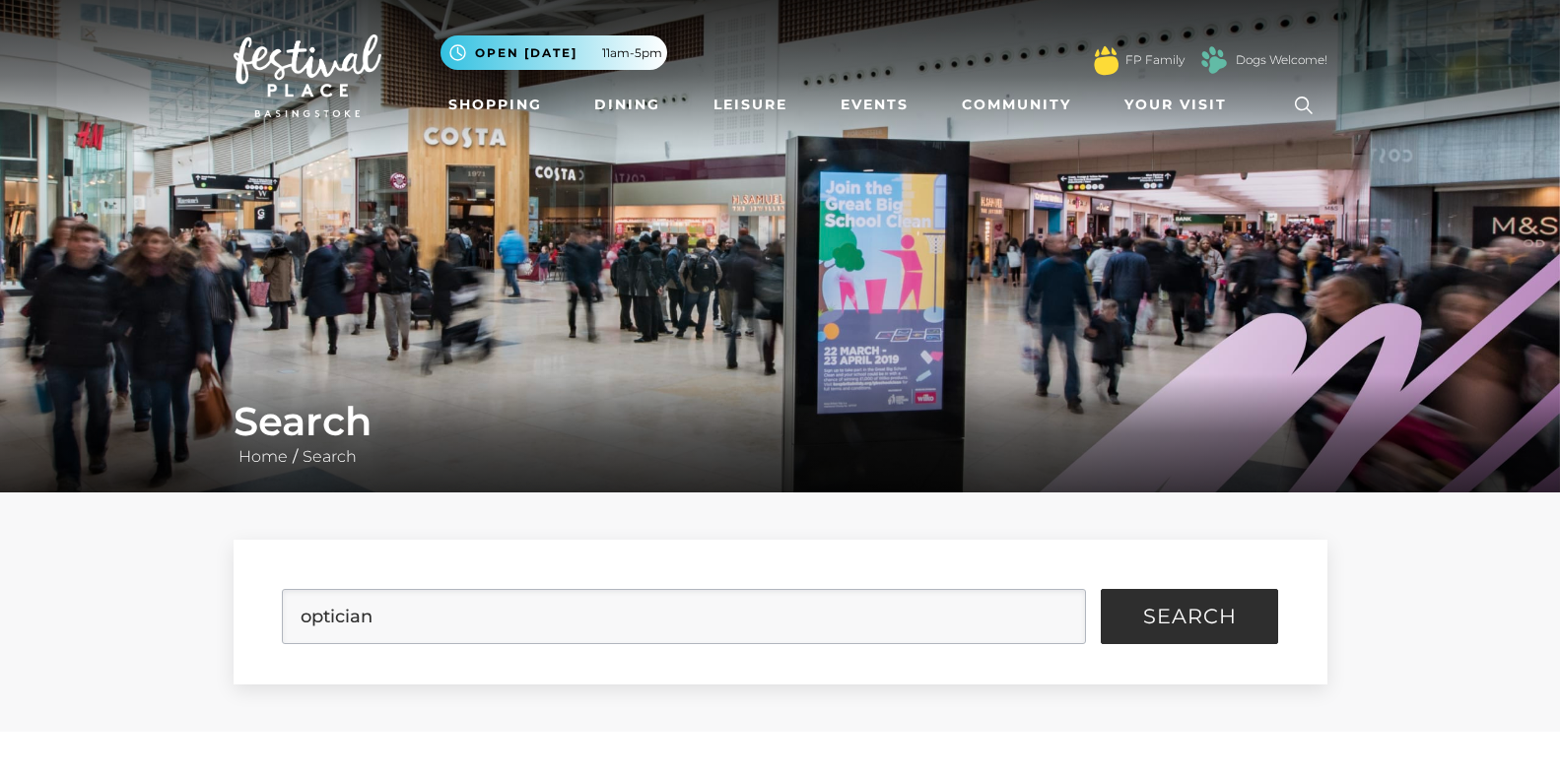  What do you see at coordinates (1189, 617) in the screenshot?
I see `button: Search` at bounding box center [1189, 617].